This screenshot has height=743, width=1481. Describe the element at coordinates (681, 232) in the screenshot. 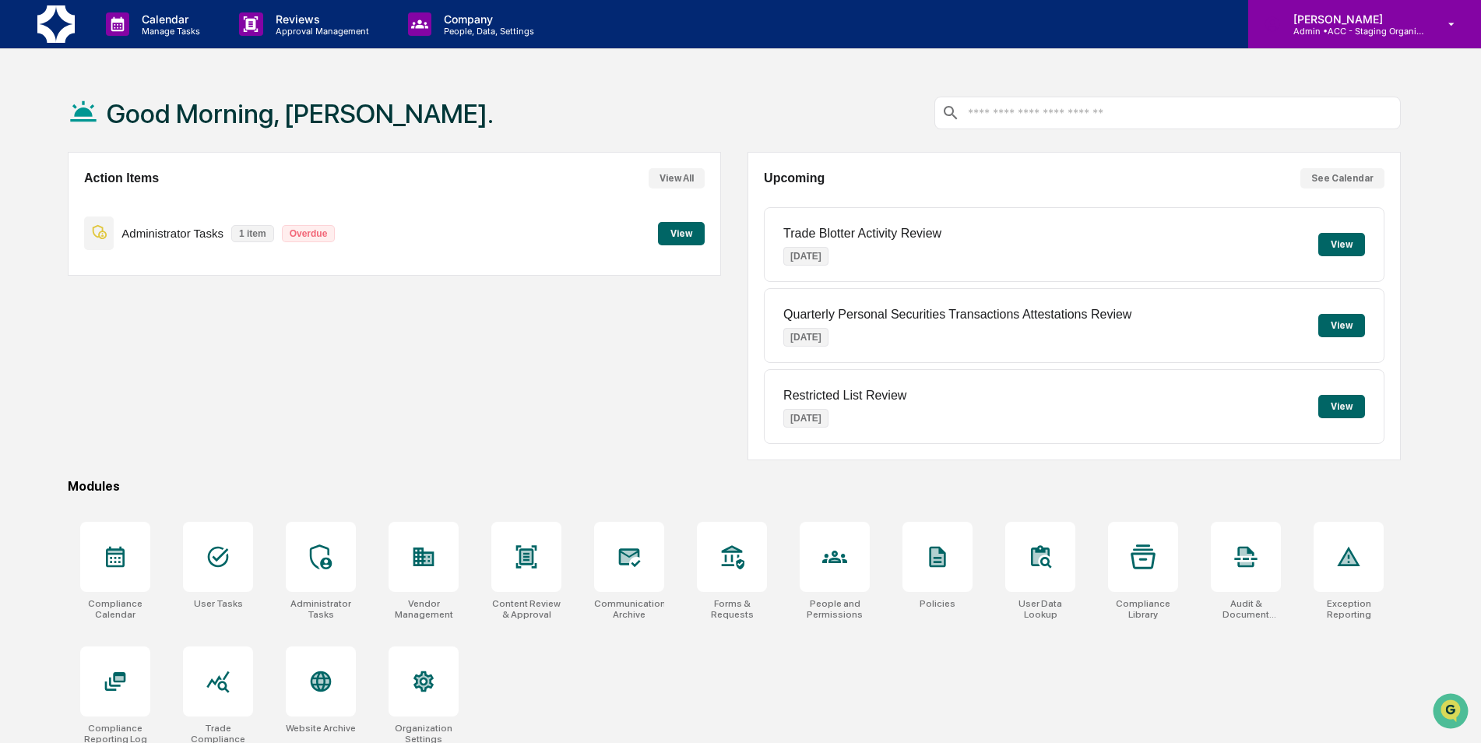

I see `a: View` at that location.